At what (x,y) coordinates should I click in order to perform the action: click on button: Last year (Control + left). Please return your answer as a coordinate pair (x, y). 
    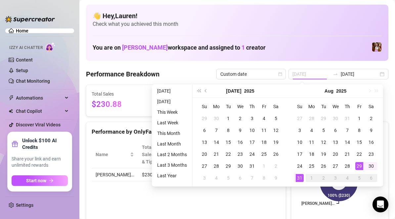
    Looking at the image, I should click on (199, 91).